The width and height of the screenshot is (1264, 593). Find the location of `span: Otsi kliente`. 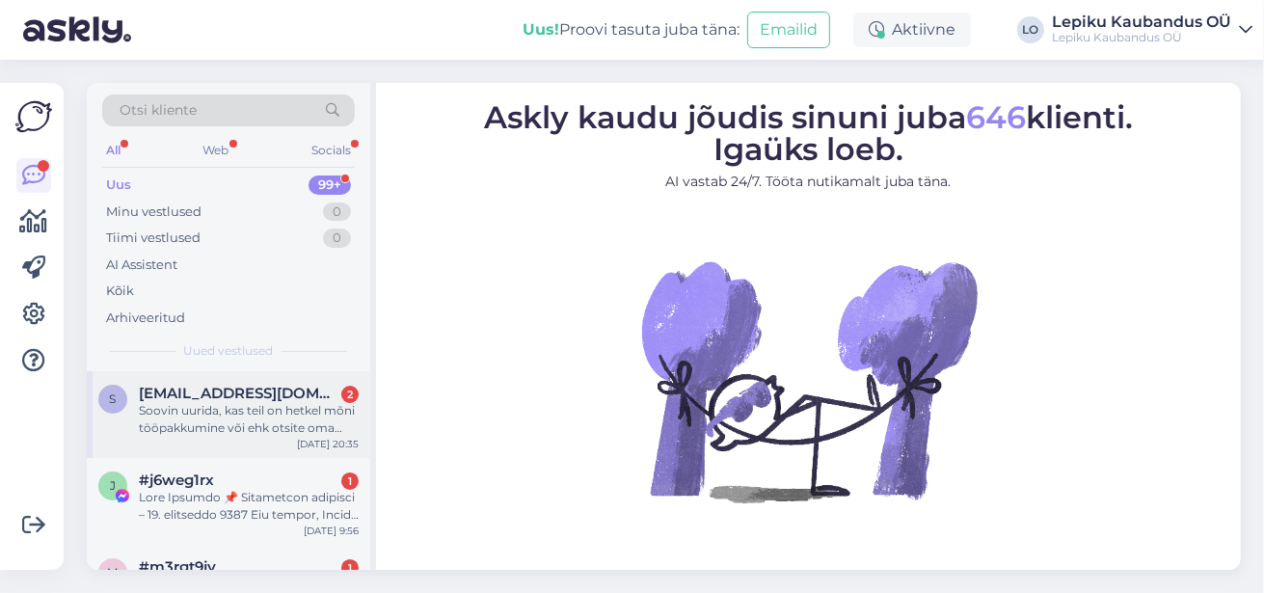

span: Otsi kliente is located at coordinates (158, 110).